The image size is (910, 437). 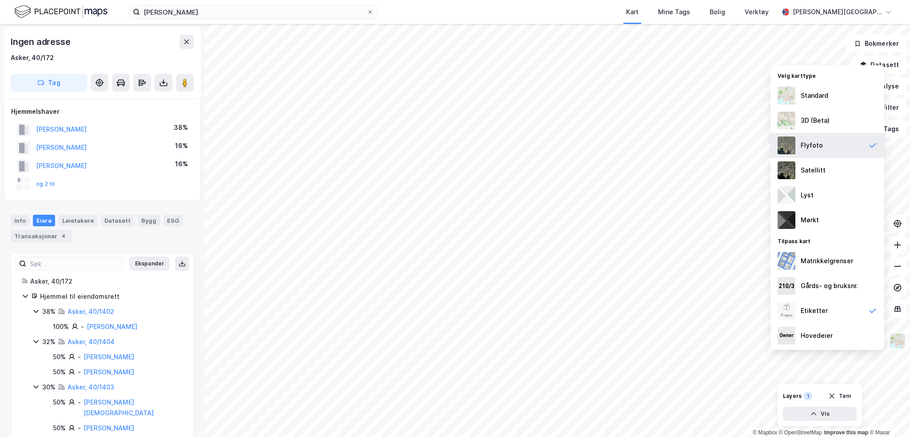 I want to click on div: Datasett, so click(x=117, y=220).